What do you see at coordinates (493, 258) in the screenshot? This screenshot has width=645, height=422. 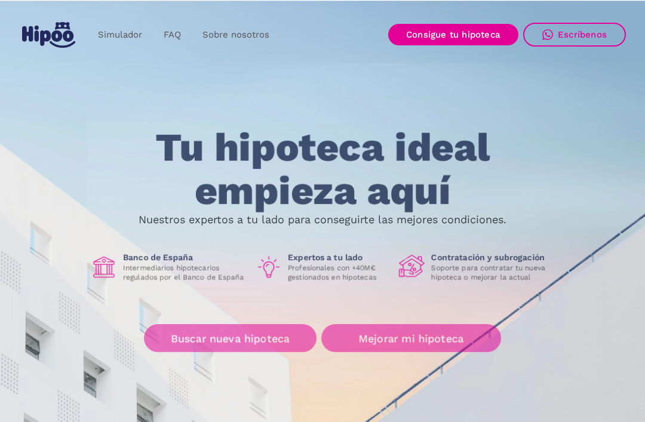 I see `h1: Contratación y subrogación` at bounding box center [493, 258].